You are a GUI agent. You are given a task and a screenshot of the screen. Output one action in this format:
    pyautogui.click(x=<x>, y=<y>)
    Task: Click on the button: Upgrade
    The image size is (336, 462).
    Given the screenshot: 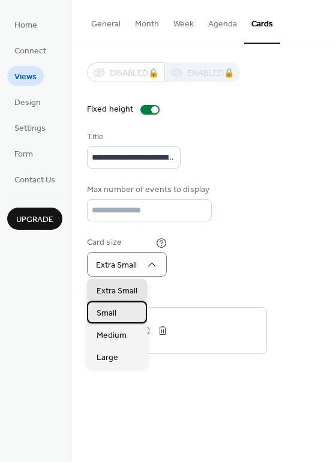 What is the action you would take?
    pyautogui.click(x=35, y=218)
    